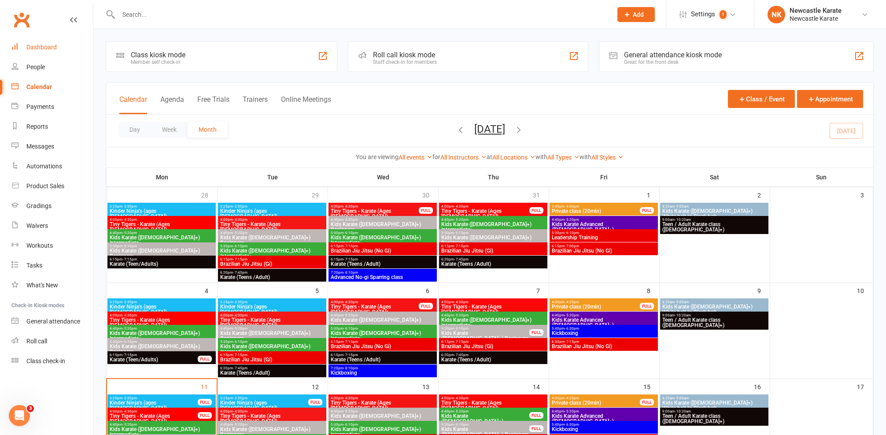 The width and height of the screenshot is (886, 435). I want to click on span: Leadership Training, so click(604, 237).